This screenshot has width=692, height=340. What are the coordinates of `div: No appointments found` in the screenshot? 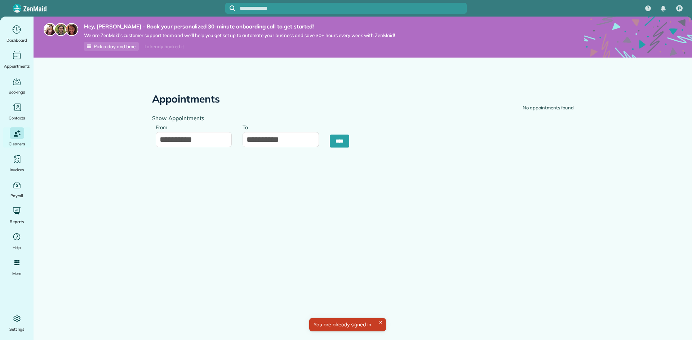 It's located at (548, 108).